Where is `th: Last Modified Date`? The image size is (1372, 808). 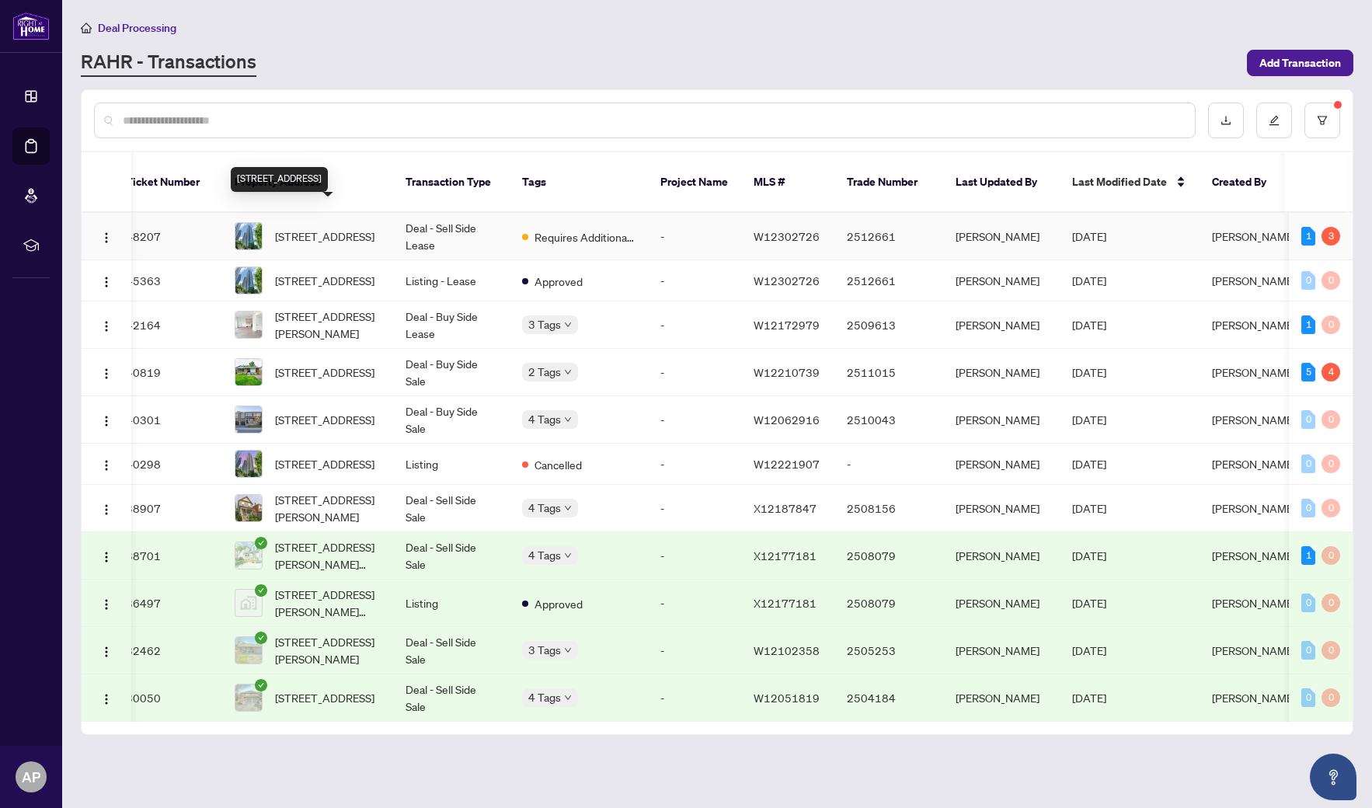
th: Last Modified Date is located at coordinates (1130, 183).